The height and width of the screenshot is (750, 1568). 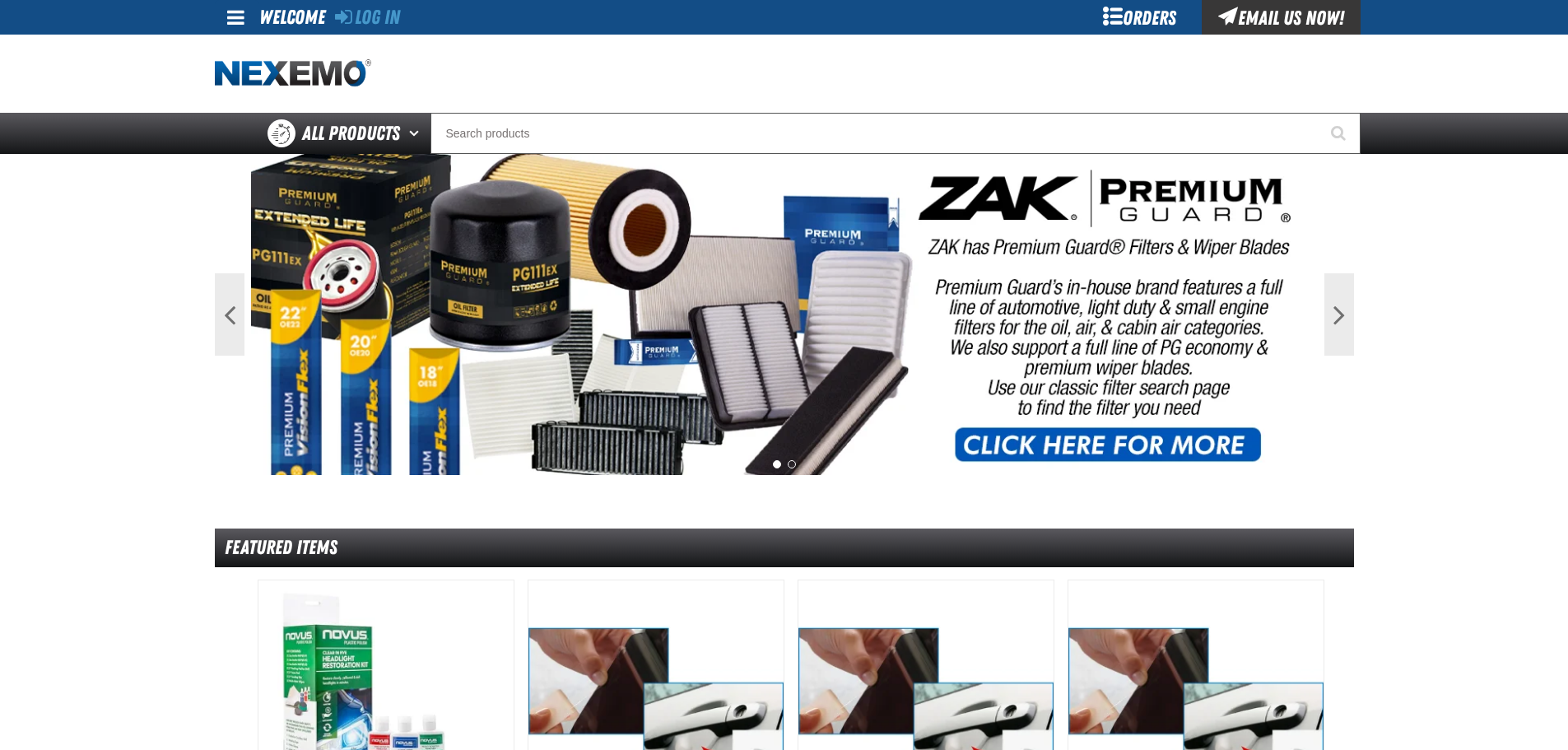 What do you see at coordinates (895, 133) in the screenshot?
I see `input: Search` at bounding box center [895, 133].